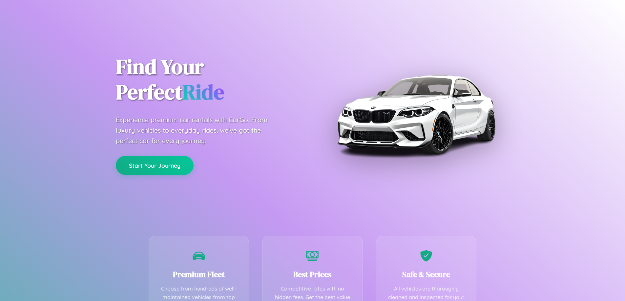 The height and width of the screenshot is (301, 625). What do you see at coordinates (416, 115) in the screenshot?
I see `img: Premium BMW car rental vehicle` at bounding box center [416, 115].